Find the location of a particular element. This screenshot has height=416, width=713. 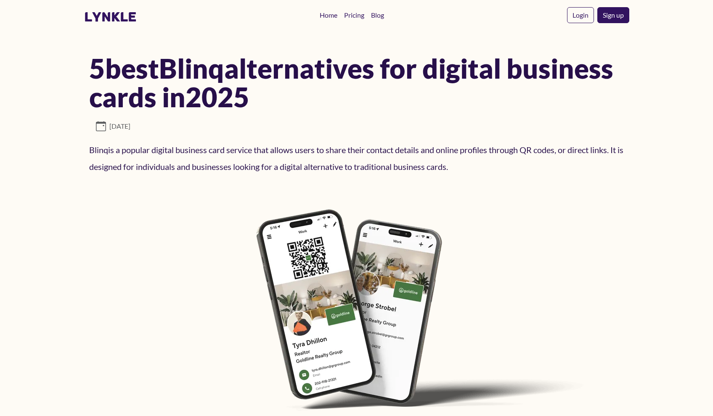

a: Home is located at coordinates (329, 15).